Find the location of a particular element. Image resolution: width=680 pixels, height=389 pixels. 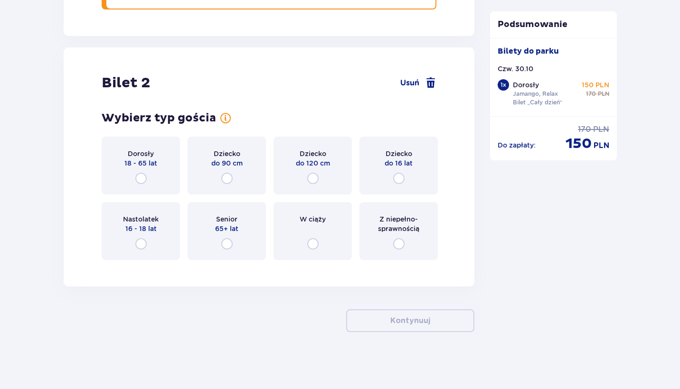

p: Bilety do parku is located at coordinates (528, 51).